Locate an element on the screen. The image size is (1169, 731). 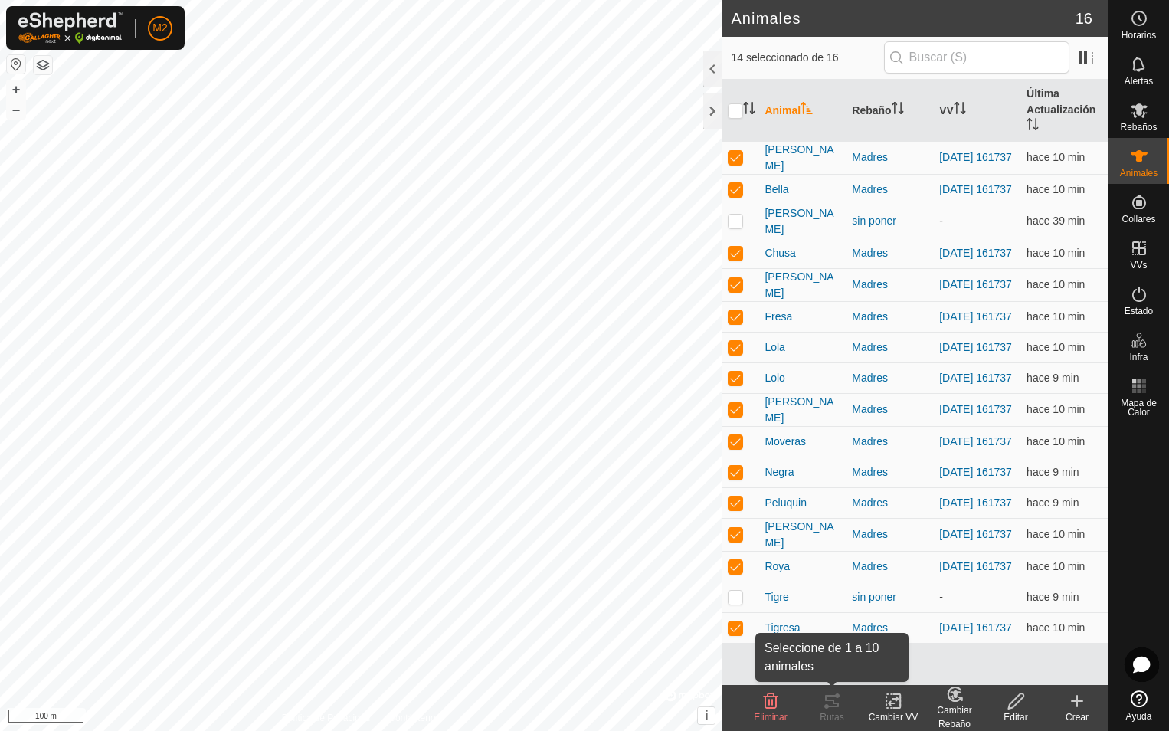
span: Rebaños is located at coordinates (1138, 127).